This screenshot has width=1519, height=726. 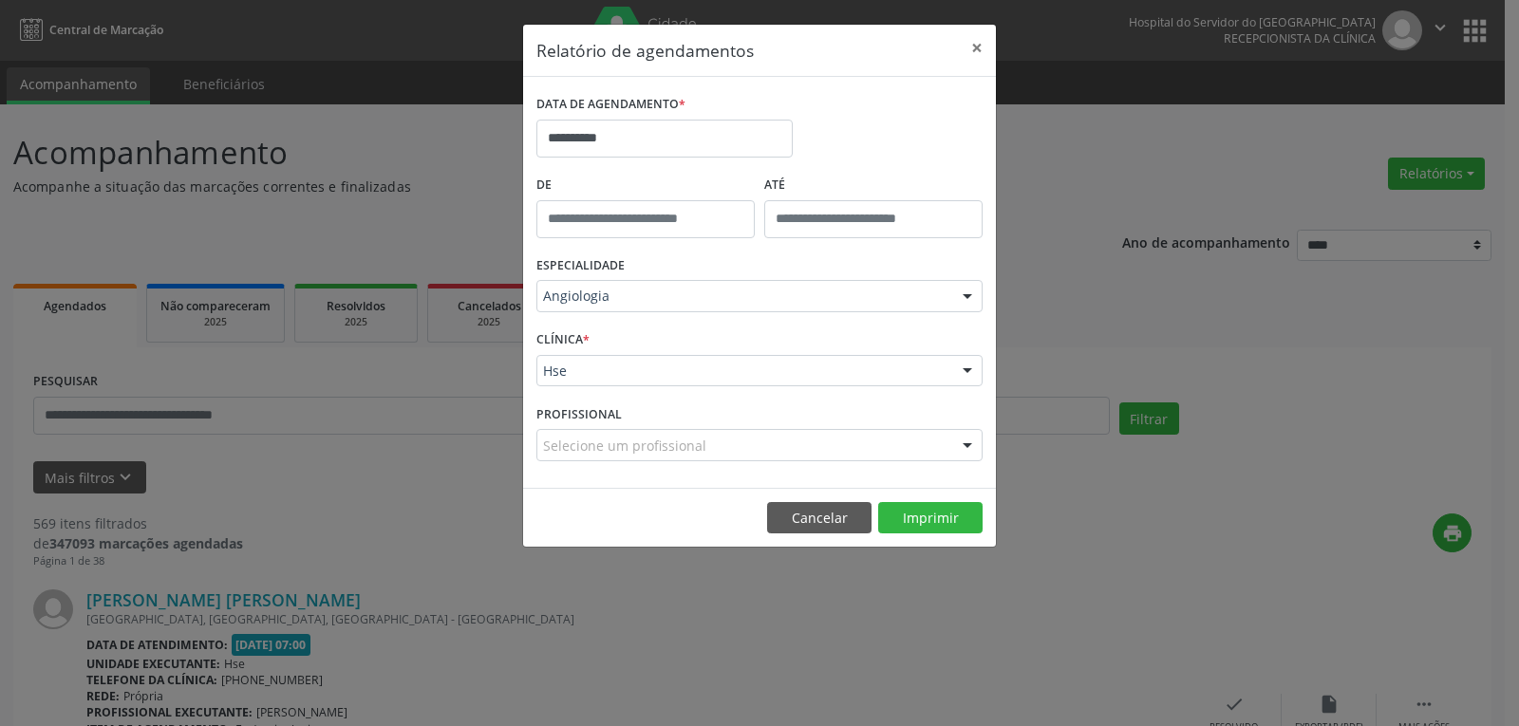 What do you see at coordinates (579, 414) in the screenshot?
I see `label: PROFISSIONAL` at bounding box center [579, 414].